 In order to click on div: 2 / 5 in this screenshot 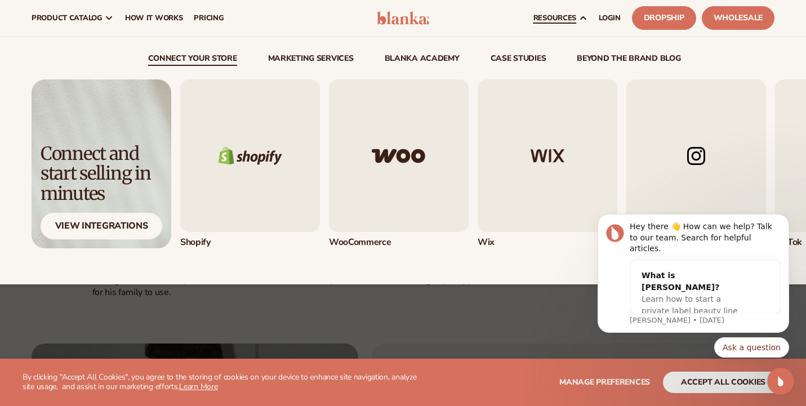, I will do `click(399, 164)`.